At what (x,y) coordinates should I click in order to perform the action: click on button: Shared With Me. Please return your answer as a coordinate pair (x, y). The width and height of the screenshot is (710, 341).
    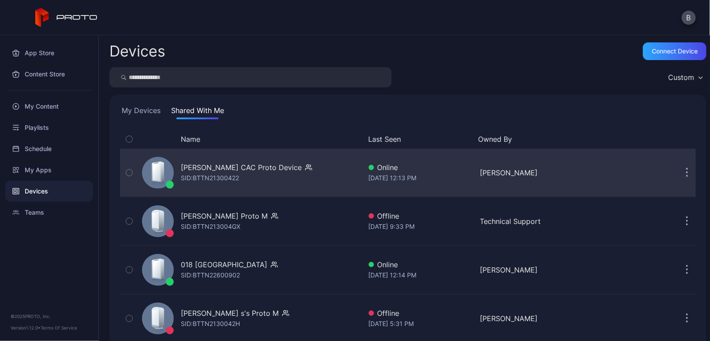
    Looking at the image, I should click on (198, 112).